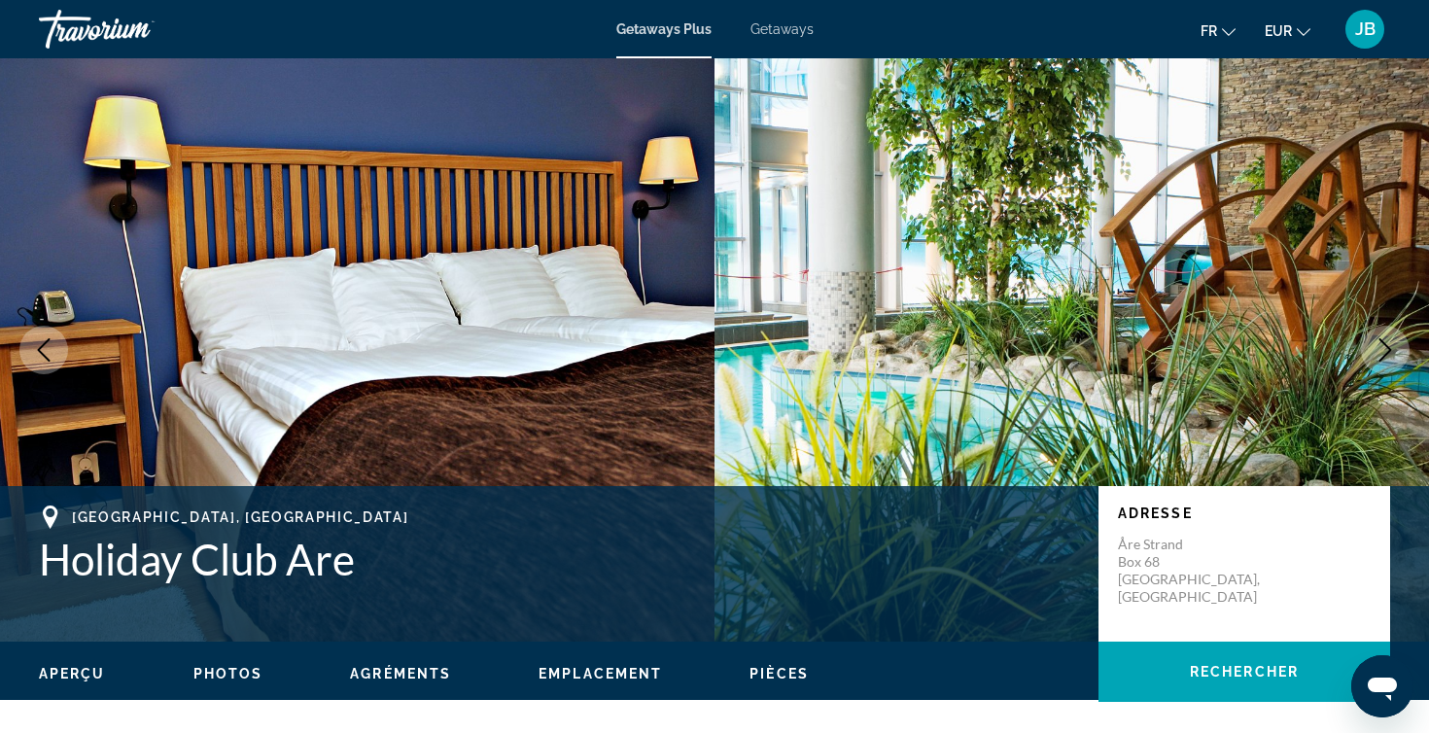  Describe the element at coordinates (1245, 672) in the screenshot. I see `span: Rechercher` at that location.